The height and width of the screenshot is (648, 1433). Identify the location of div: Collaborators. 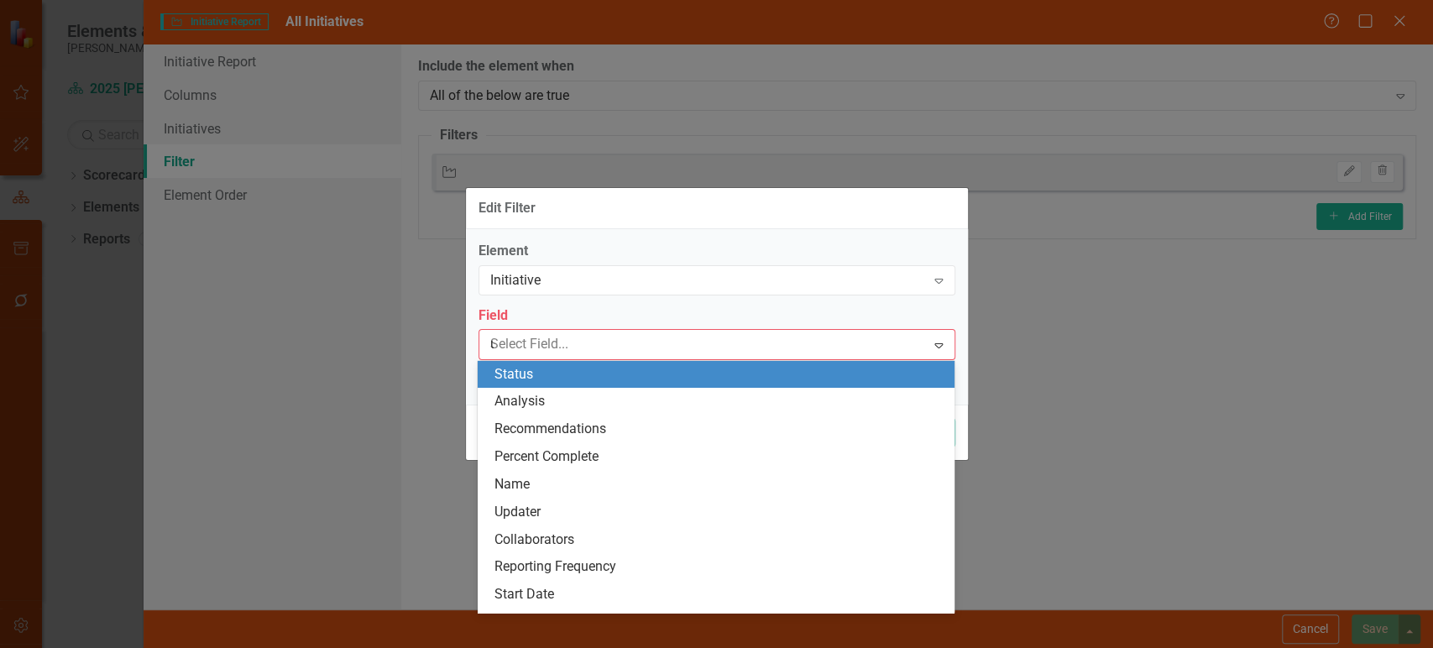
(720, 540).